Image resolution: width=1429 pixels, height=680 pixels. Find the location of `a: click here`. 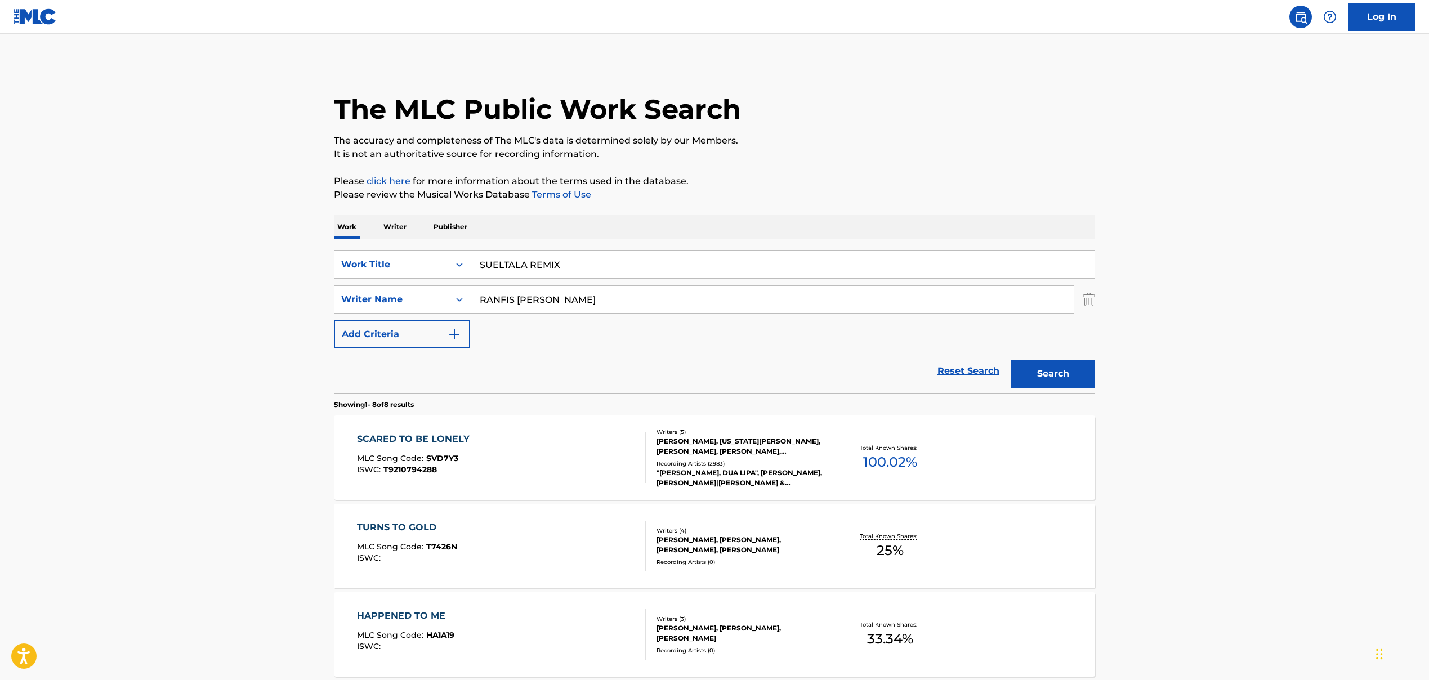

a: click here is located at coordinates (388, 181).